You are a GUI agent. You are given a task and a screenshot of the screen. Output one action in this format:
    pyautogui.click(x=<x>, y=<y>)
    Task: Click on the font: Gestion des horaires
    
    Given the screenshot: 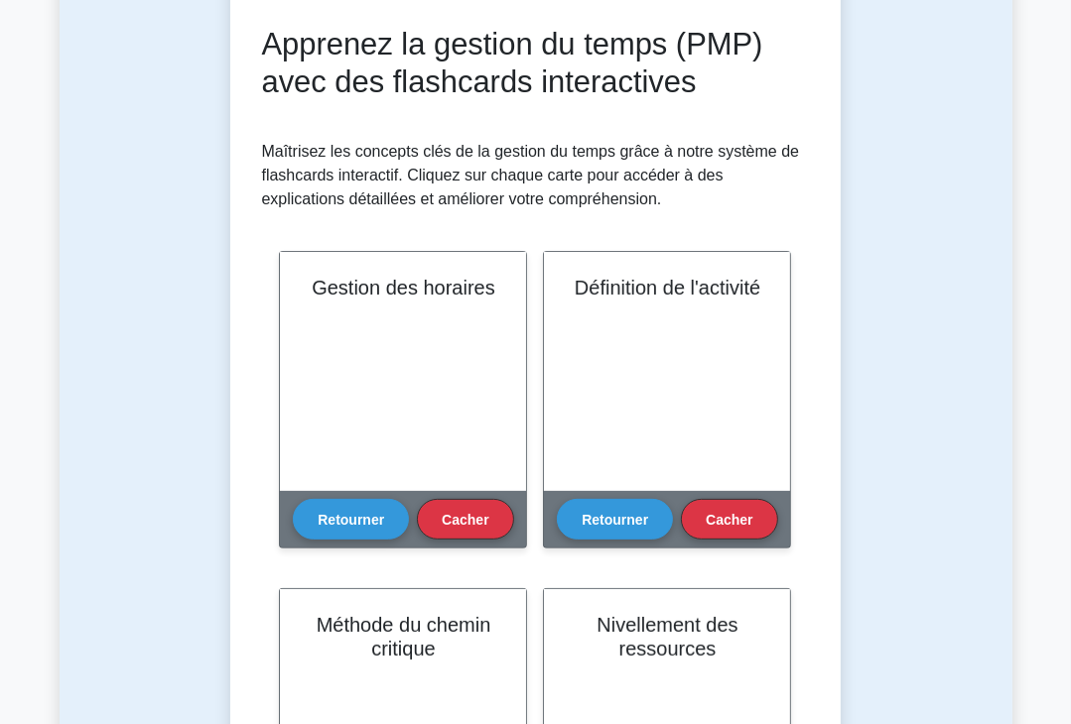 What is the action you would take?
    pyautogui.click(x=403, y=288)
    